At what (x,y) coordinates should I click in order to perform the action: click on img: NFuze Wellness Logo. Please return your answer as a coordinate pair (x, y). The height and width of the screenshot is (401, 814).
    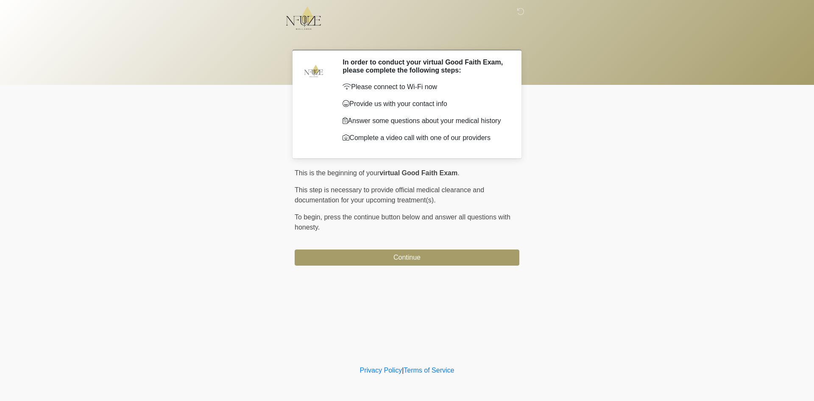
    Looking at the image, I should click on (304, 18).